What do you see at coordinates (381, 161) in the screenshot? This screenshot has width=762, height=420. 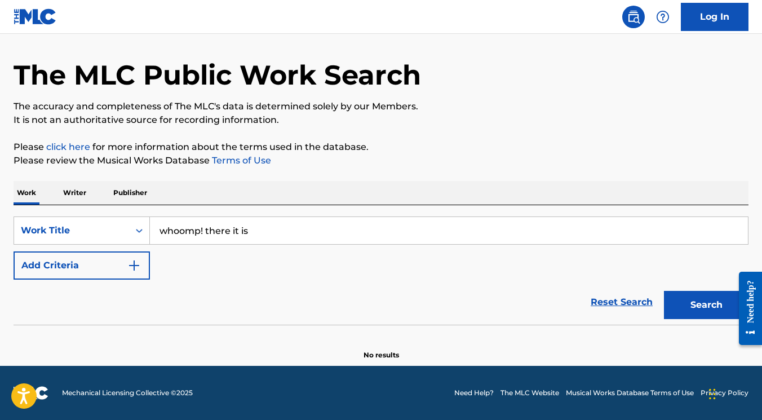 I see `p: Please review the Musical Works Database` at bounding box center [381, 161].